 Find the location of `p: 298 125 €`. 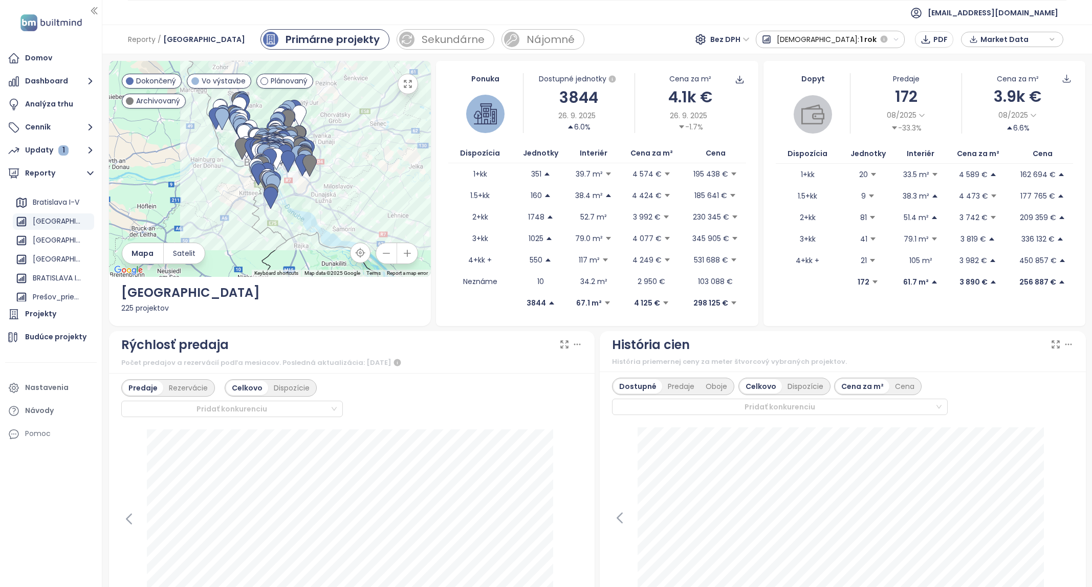

p: 298 125 € is located at coordinates (711, 303).